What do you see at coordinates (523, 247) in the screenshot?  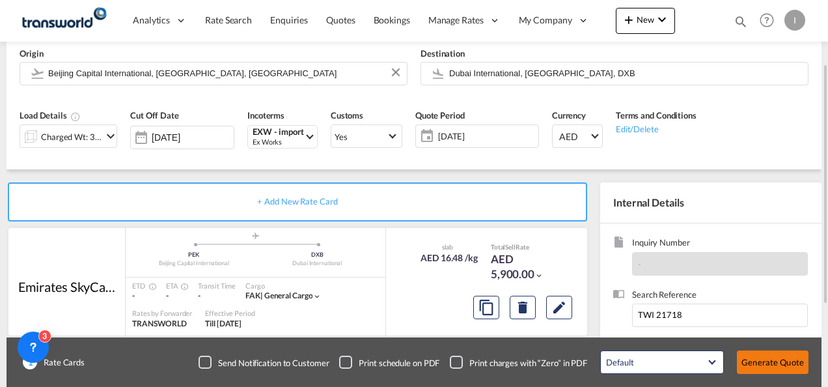 I see `div: Total Rate` at bounding box center [523, 247].